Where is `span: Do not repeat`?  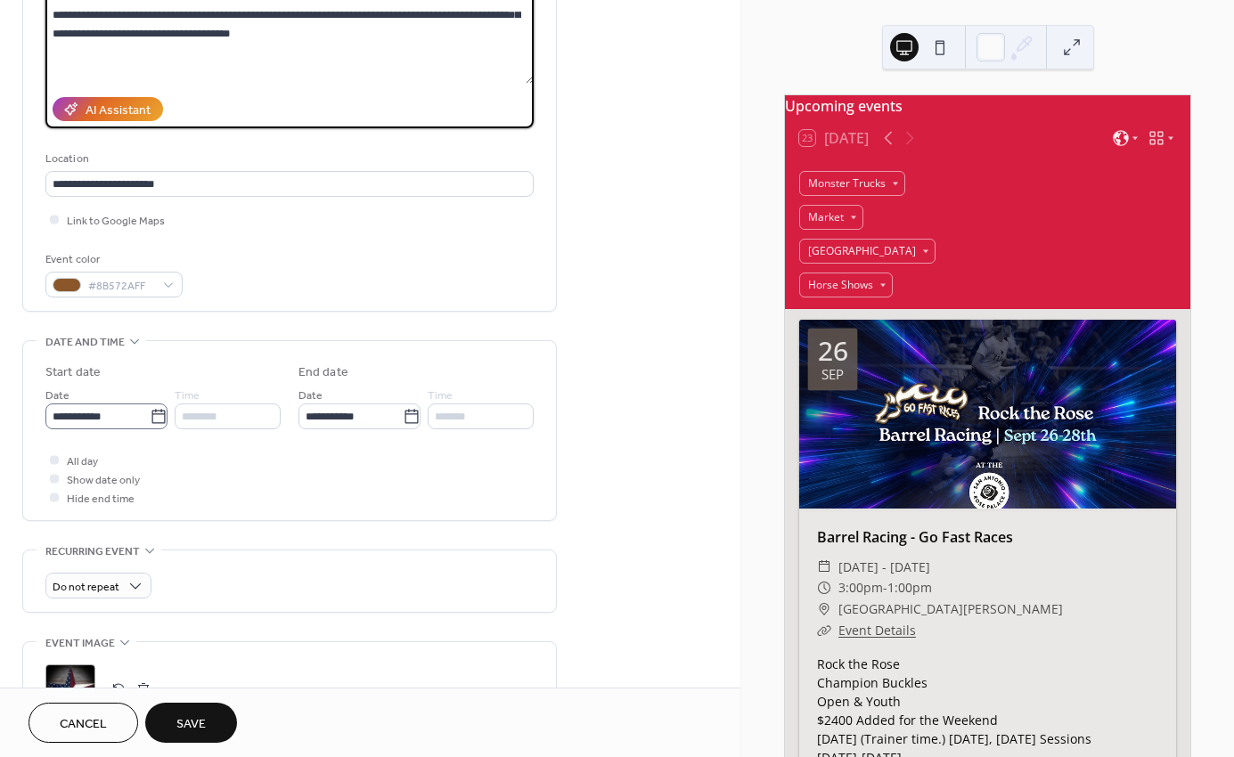 span: Do not repeat is located at coordinates (86, 587).